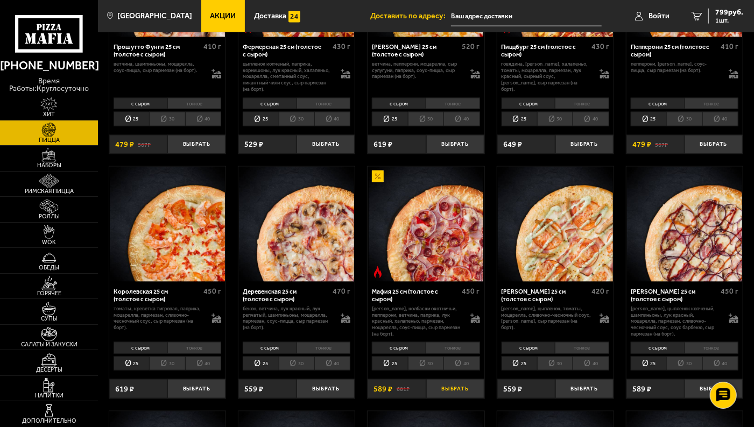  Describe the element at coordinates (526, 16) in the screenshot. I see `input: Ваш адрес доставки` at that location.